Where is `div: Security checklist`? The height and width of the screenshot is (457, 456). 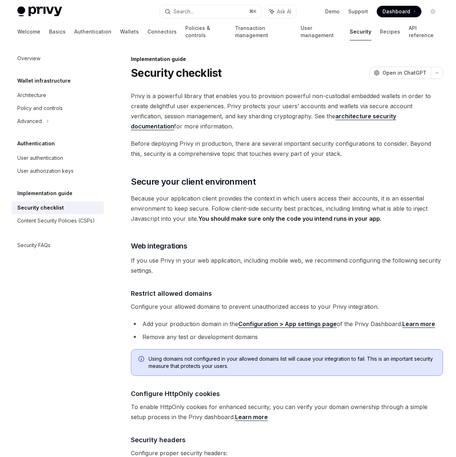 div: Security checklist is located at coordinates (40, 208).